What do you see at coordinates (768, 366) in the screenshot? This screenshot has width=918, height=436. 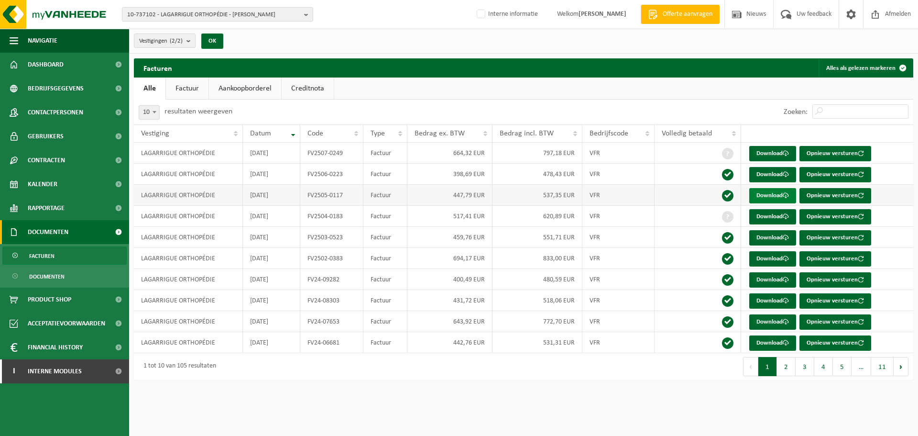 I see `button: 1` at bounding box center [768, 366].